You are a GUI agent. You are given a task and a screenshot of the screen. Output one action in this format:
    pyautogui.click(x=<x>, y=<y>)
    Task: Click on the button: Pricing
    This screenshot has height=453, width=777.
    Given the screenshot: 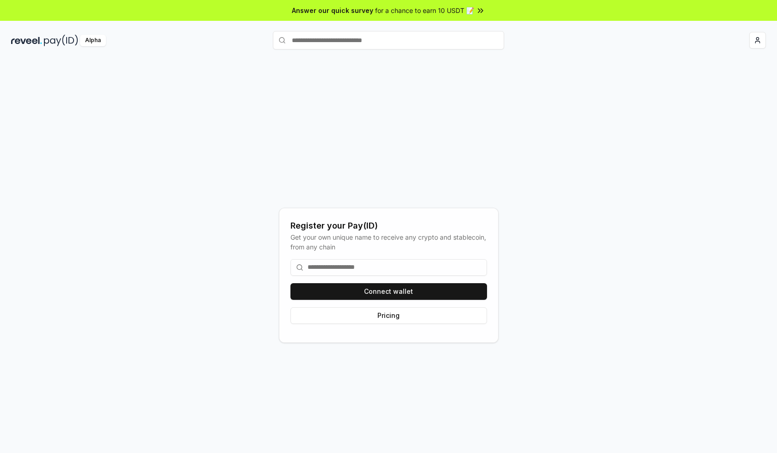 What is the action you would take?
    pyautogui.click(x=388, y=315)
    